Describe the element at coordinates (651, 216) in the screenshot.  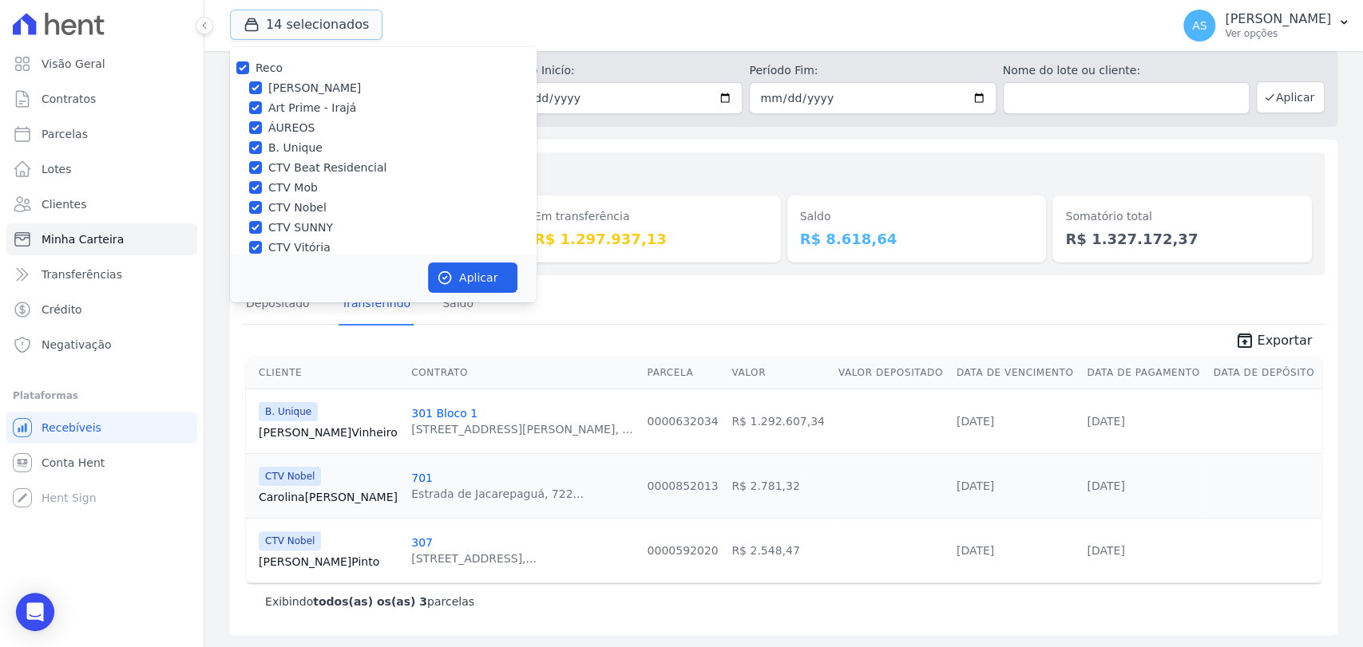
I see `dt: Em transferência` at that location.